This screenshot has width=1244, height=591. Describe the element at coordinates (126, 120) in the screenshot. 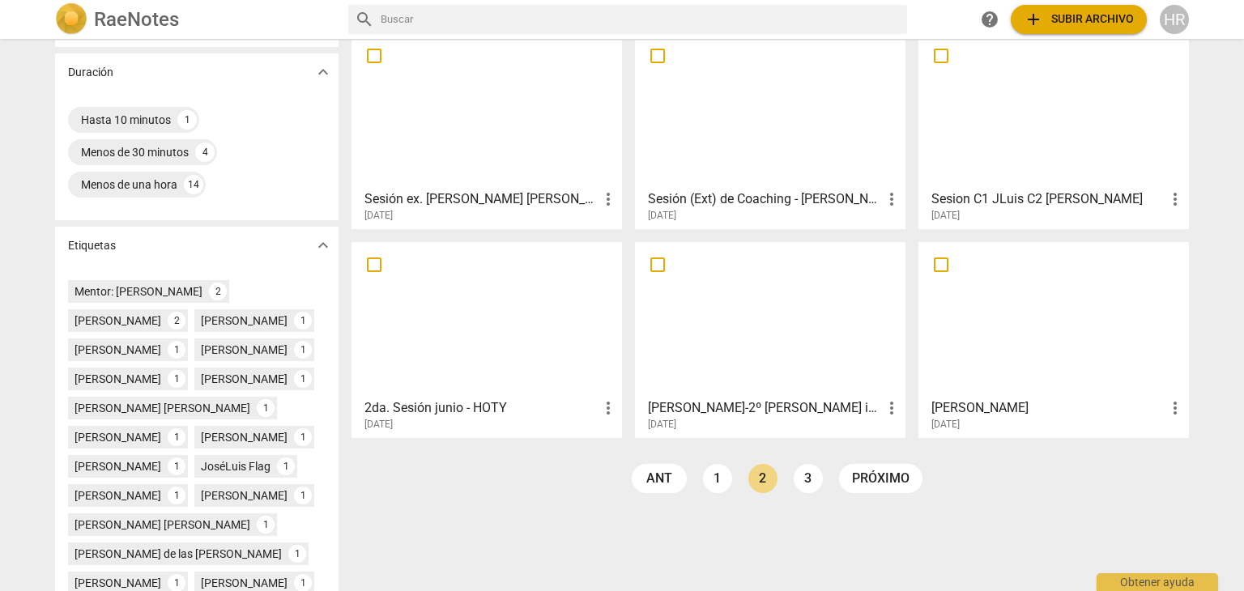

I see `div: Hasta 10 minutos` at that location.